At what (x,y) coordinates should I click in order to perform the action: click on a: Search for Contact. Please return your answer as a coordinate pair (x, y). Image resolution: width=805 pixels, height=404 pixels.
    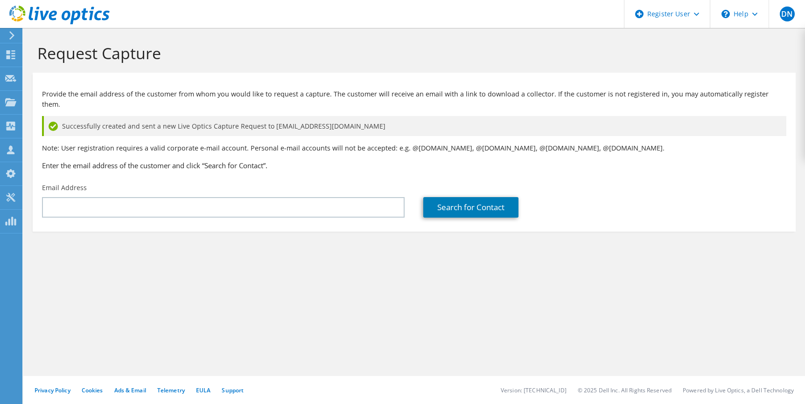
    Looking at the image, I should click on (471, 208).